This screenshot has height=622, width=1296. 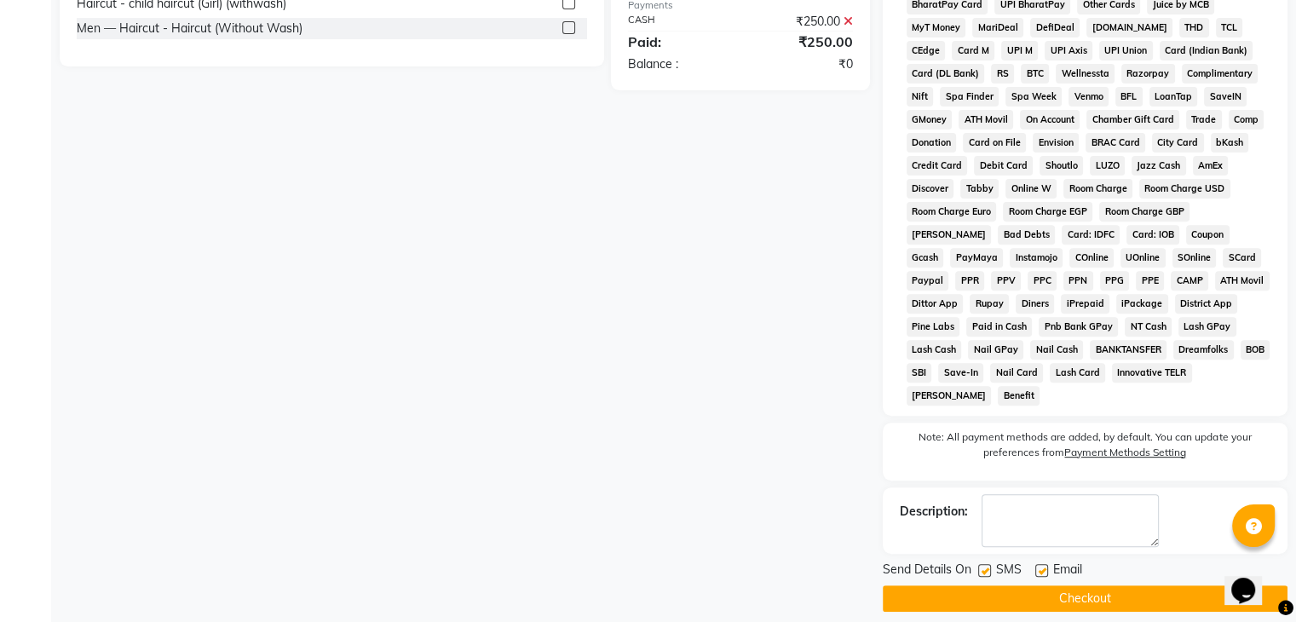 What do you see at coordinates (1036, 257) in the screenshot?
I see `span: Instamojo` at bounding box center [1036, 257].